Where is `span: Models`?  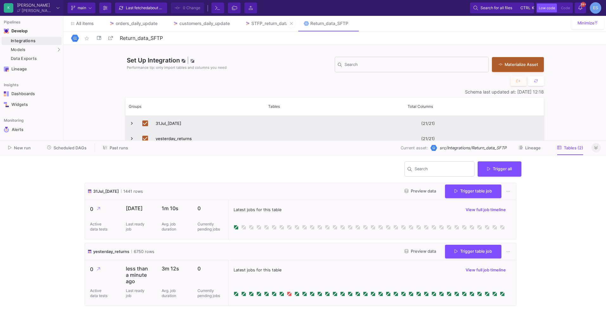 span: Models is located at coordinates (18, 50).